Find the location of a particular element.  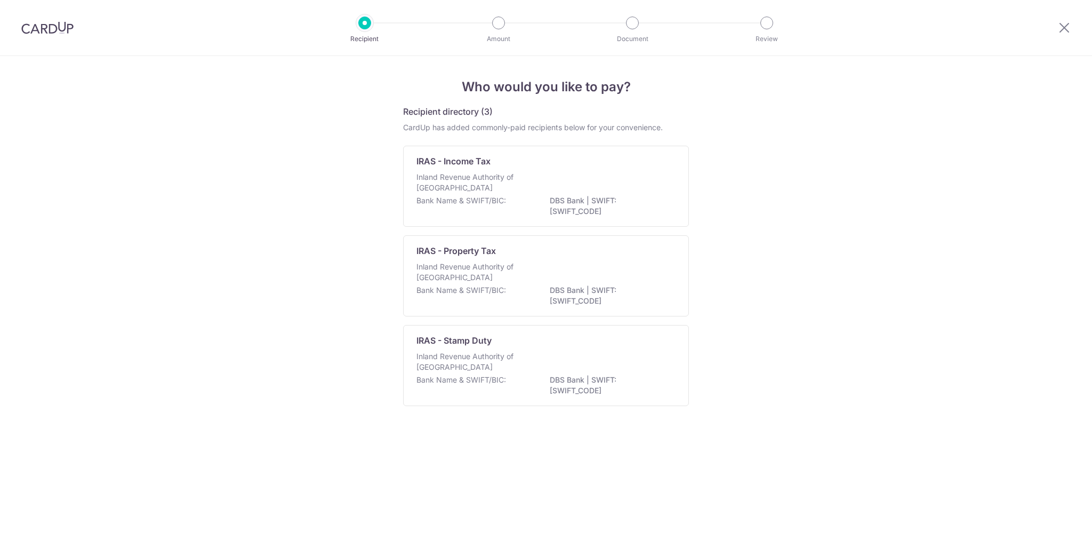

p: Amount is located at coordinates (499, 39).